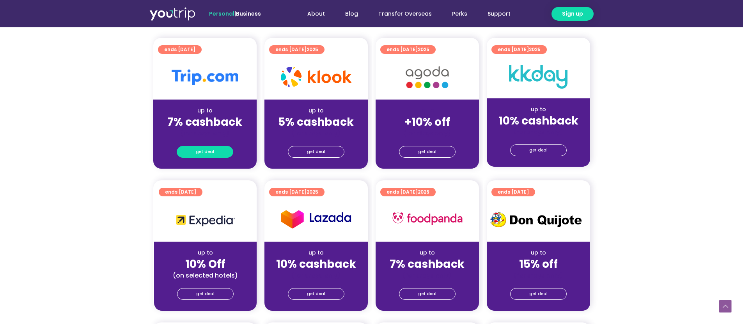 This screenshot has height=324, width=743. I want to click on a: Support, so click(499, 14).